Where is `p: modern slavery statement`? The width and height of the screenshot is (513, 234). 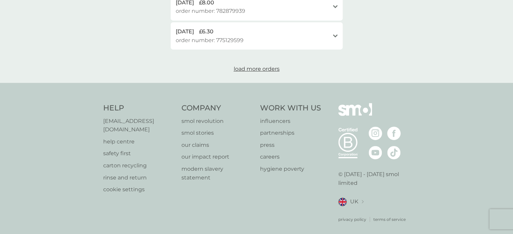
p: modern slavery statement is located at coordinates (217, 173).